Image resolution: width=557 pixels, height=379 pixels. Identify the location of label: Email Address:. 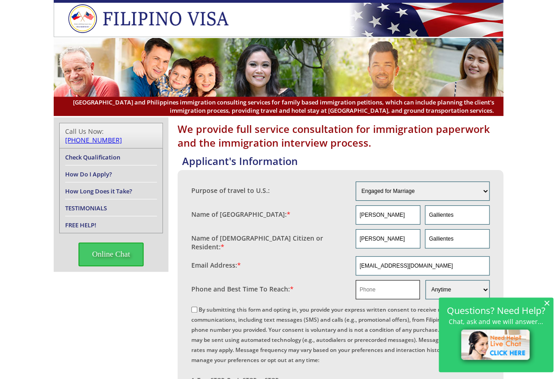
(216, 265).